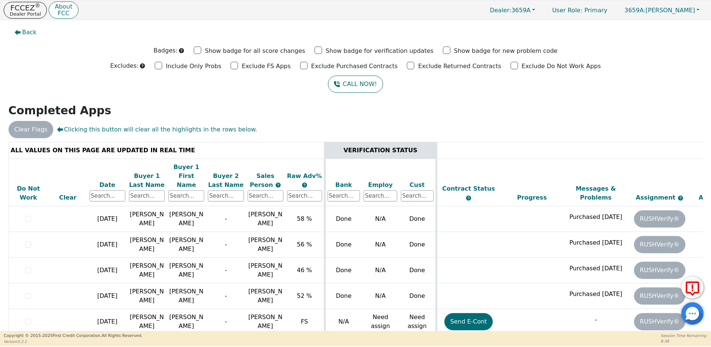  I want to click on a: Dealer:3659A, so click(513, 10).